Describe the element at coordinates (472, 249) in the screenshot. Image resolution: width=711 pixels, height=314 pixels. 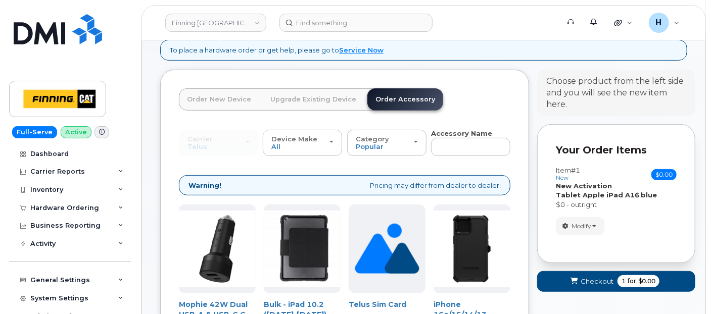
I see `img: 13-15_Defender_Case.jpg` at that location.